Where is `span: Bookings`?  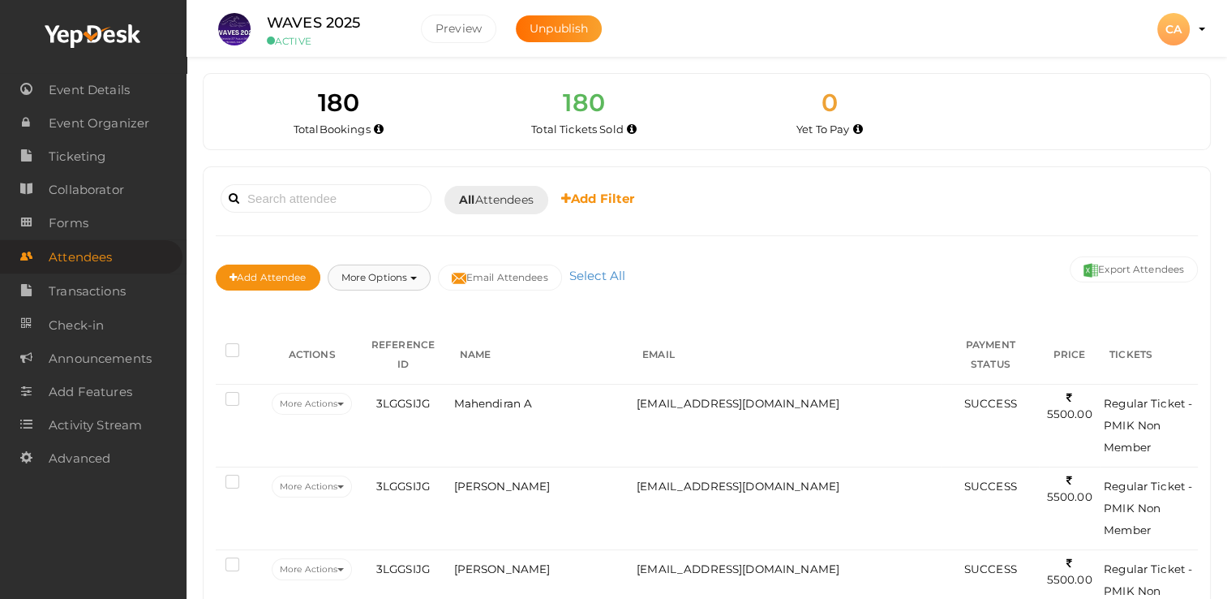
span: Bookings is located at coordinates (345, 129).